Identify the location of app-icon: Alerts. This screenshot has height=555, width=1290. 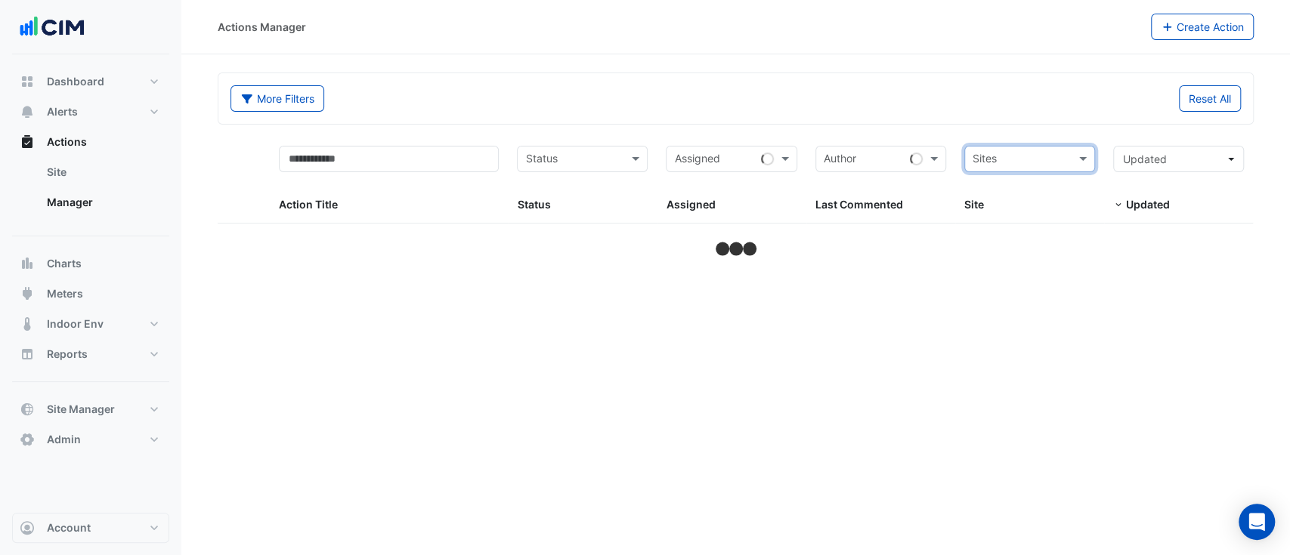
(27, 112).